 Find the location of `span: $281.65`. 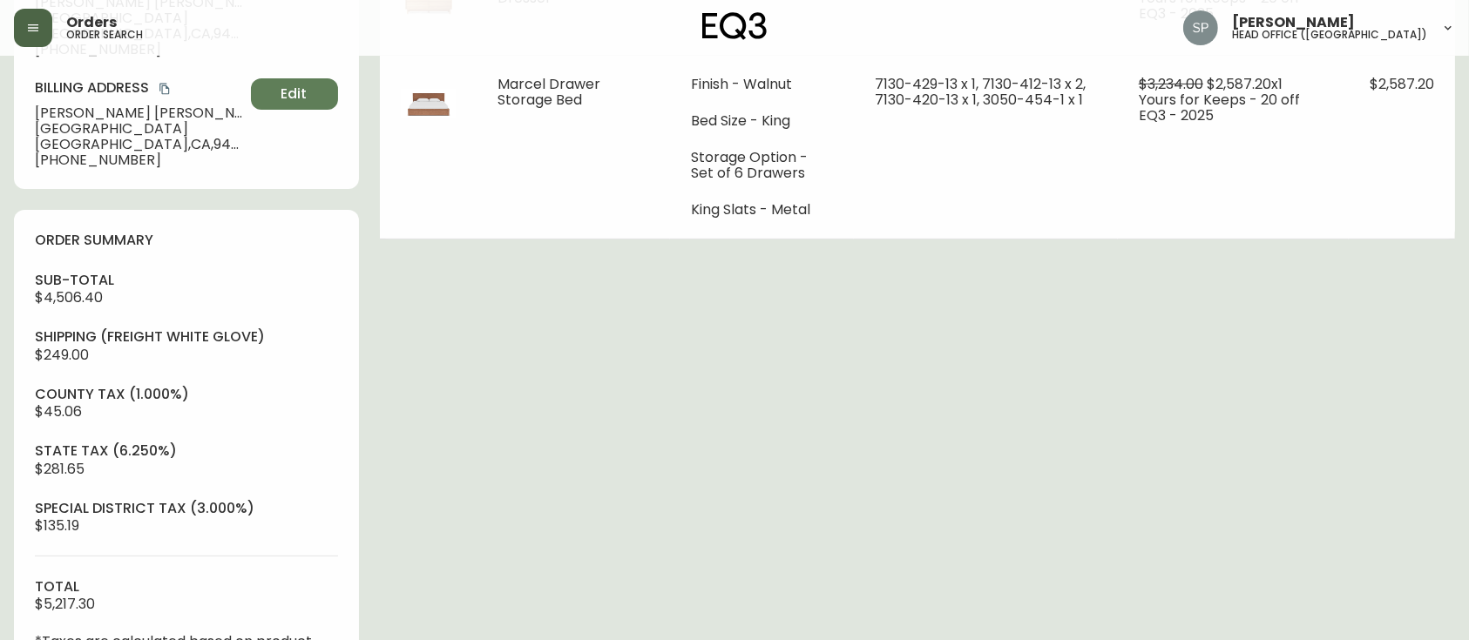

span: $281.65 is located at coordinates (59, 469).